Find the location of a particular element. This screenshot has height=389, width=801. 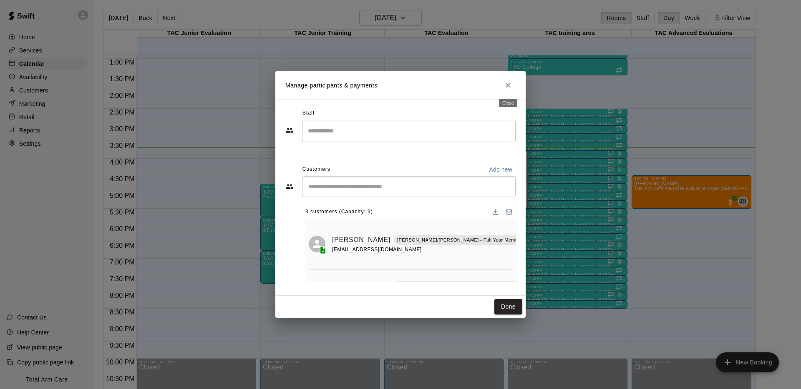

p: Add new is located at coordinates (500, 170).